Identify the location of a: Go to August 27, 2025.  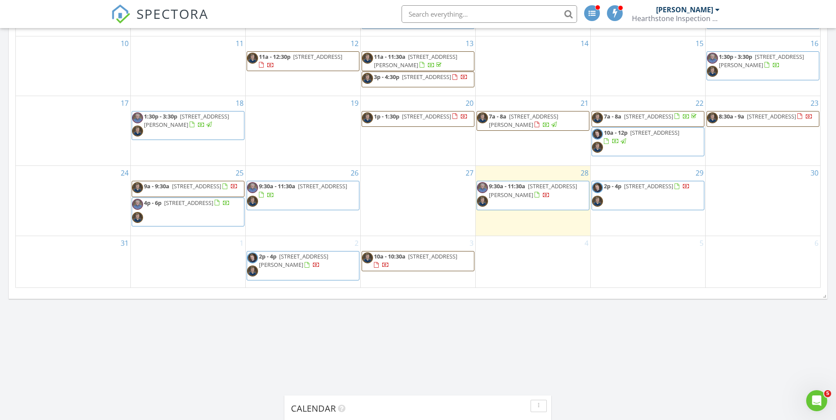
(470, 173).